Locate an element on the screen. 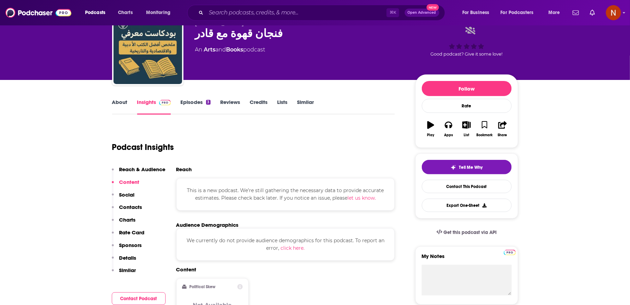 The width and height of the screenshot is (630, 305). span: New is located at coordinates (433, 7).